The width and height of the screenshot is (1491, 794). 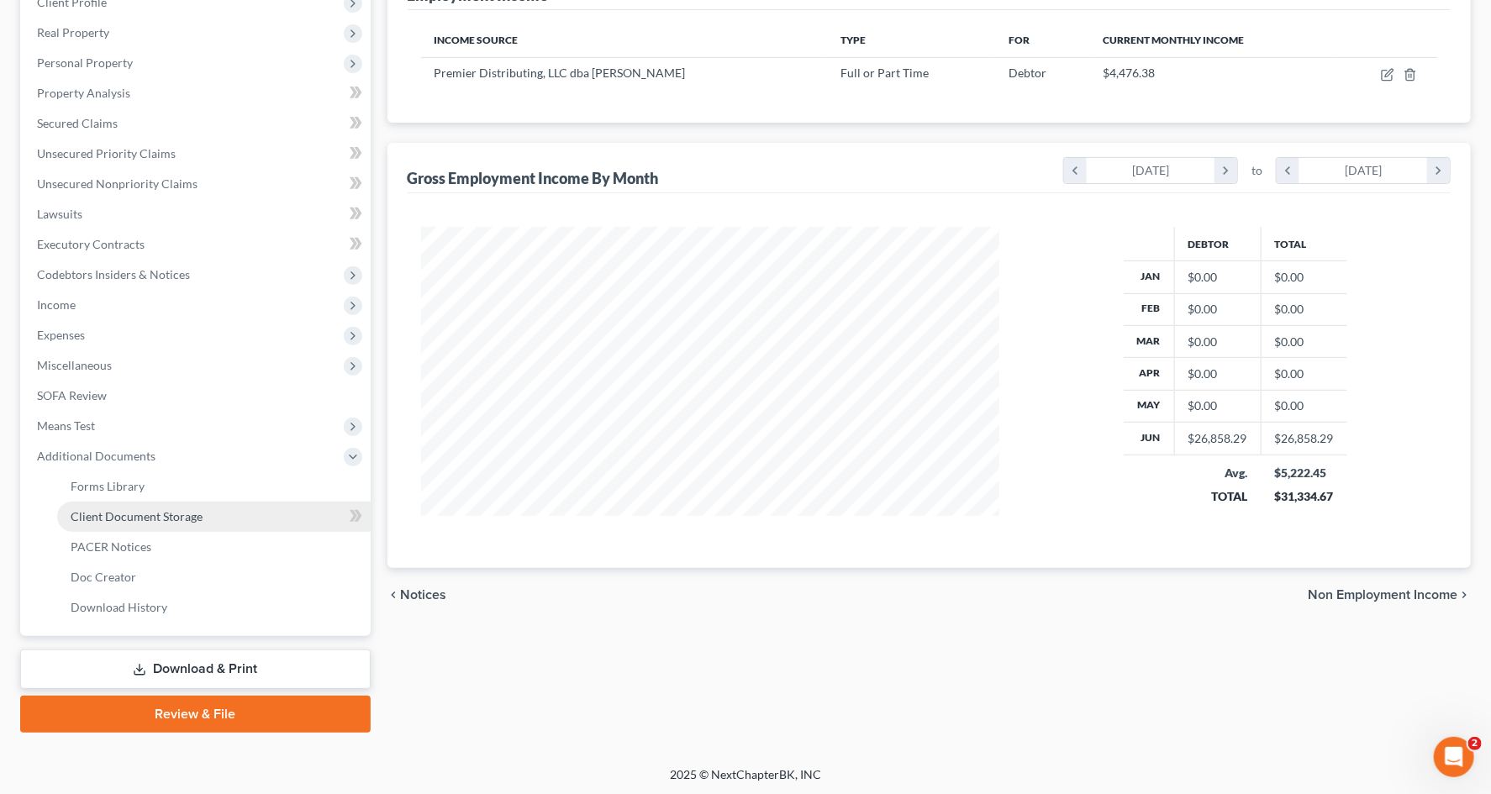 I want to click on span: Real Property, so click(x=73, y=32).